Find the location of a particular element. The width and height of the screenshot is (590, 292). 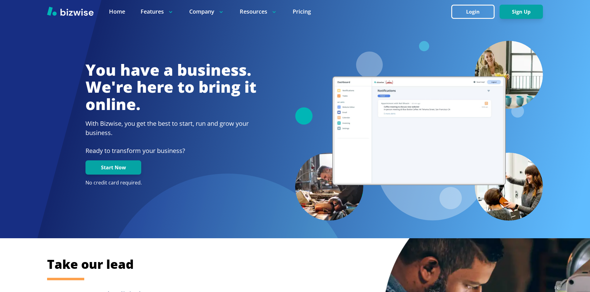

p: Resources is located at coordinates (258, 11).